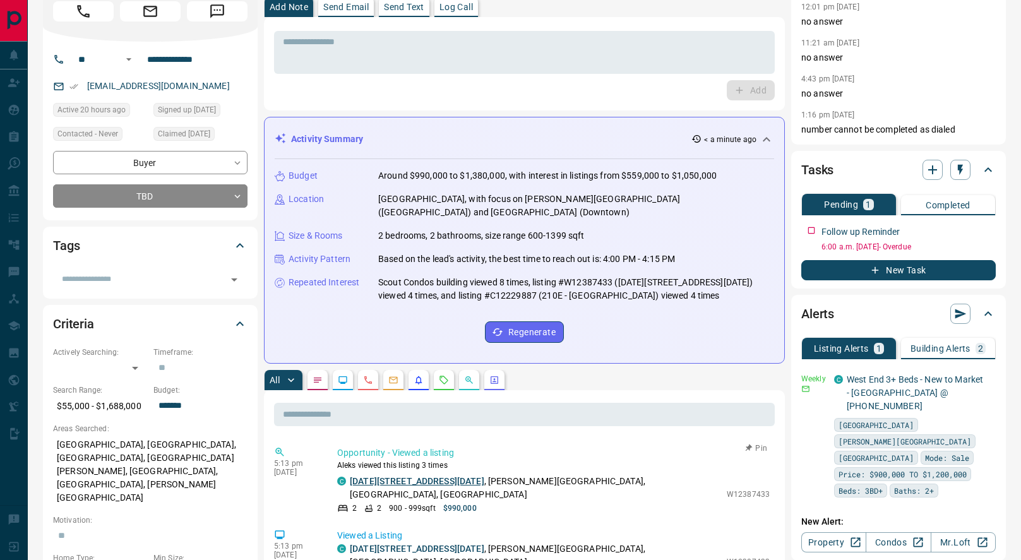 The image size is (1021, 560). Describe the element at coordinates (814, 379) in the screenshot. I see `p: Weekly` at that location.